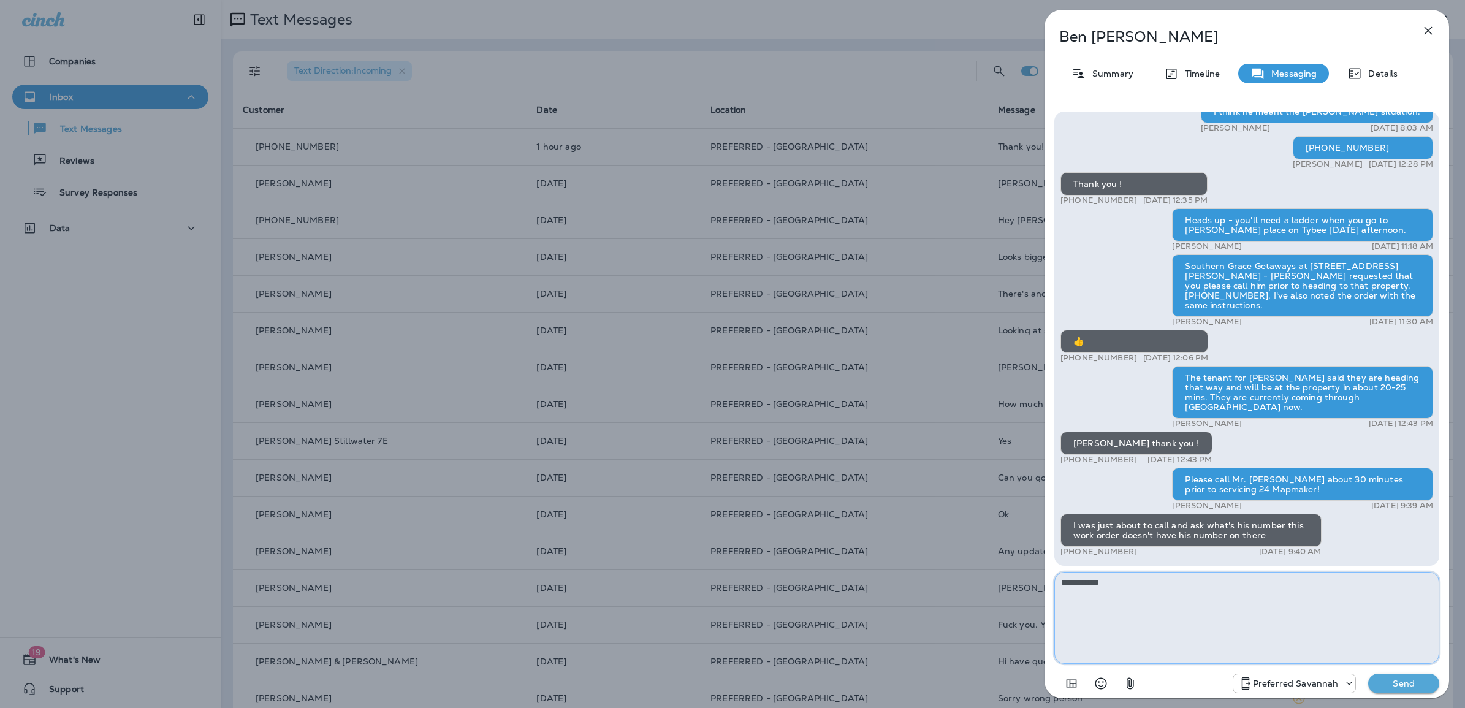  Describe the element at coordinates (1291, 74) in the screenshot. I see `p: Messaging` at that location.